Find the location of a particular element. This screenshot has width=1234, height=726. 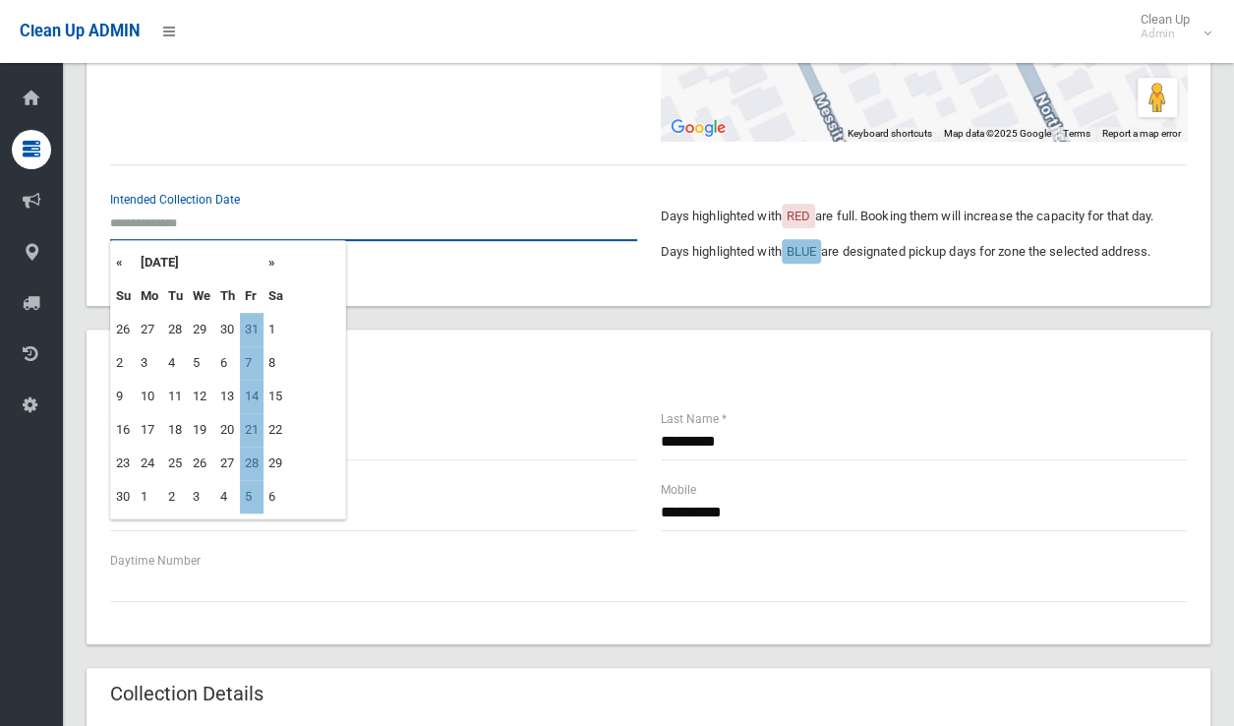

th: Fr is located at coordinates (252, 296).